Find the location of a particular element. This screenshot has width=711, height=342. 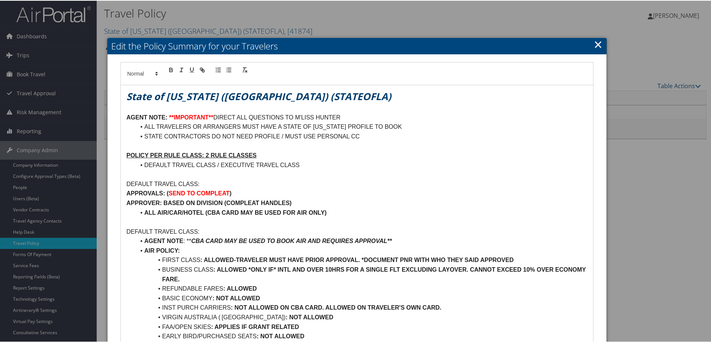

strong: : ALLOWED is located at coordinates (240, 287).